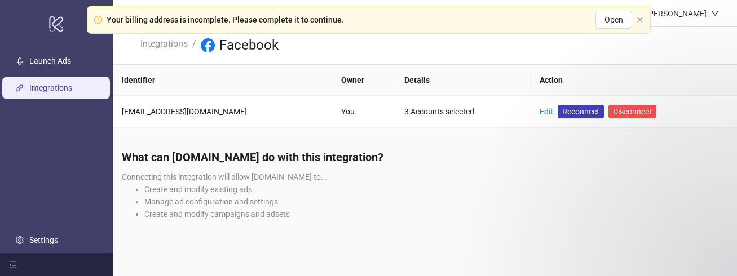 The image size is (737, 276). Describe the element at coordinates (436, 214) in the screenshot. I see `li: Create and modify campaigns and adsets` at that location.